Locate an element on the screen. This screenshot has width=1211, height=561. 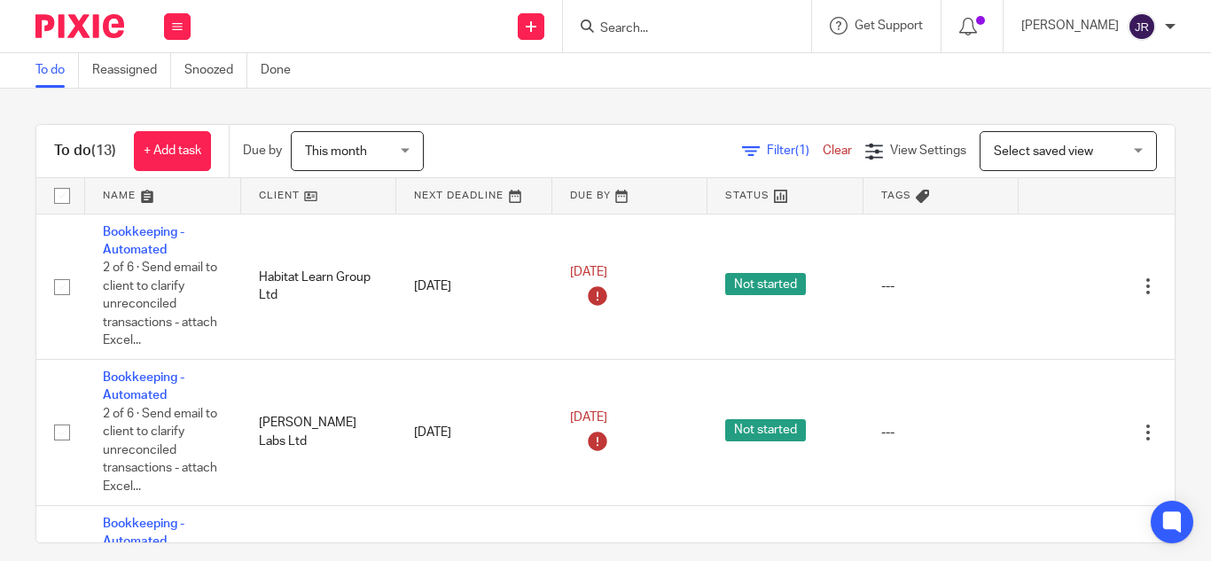
a: To do is located at coordinates (57, 70).